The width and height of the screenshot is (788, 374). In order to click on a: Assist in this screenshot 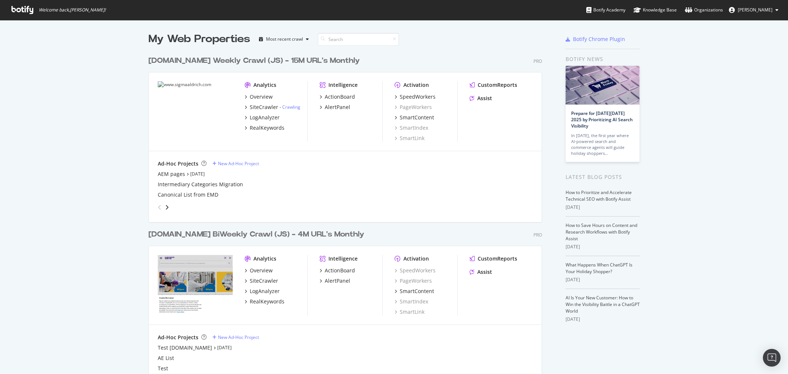, I will do `click(481, 98)`.